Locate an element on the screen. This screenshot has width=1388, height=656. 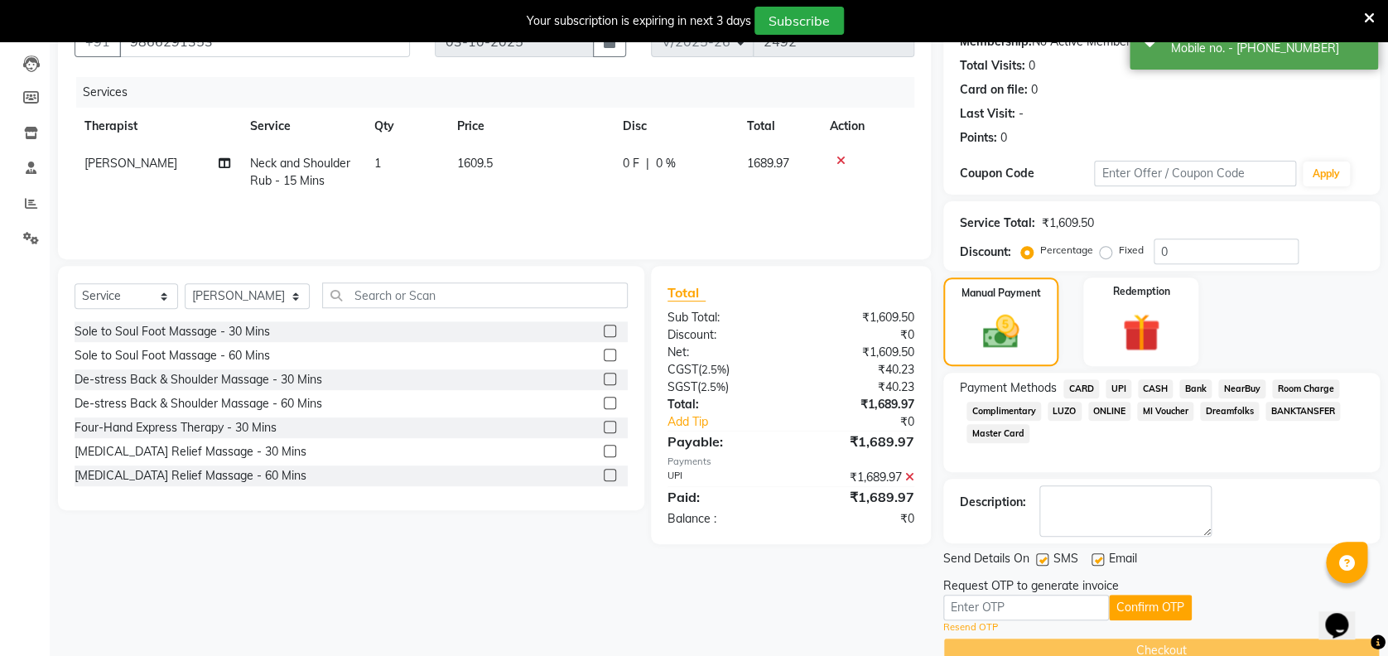
th: Therapist is located at coordinates (157, 126).